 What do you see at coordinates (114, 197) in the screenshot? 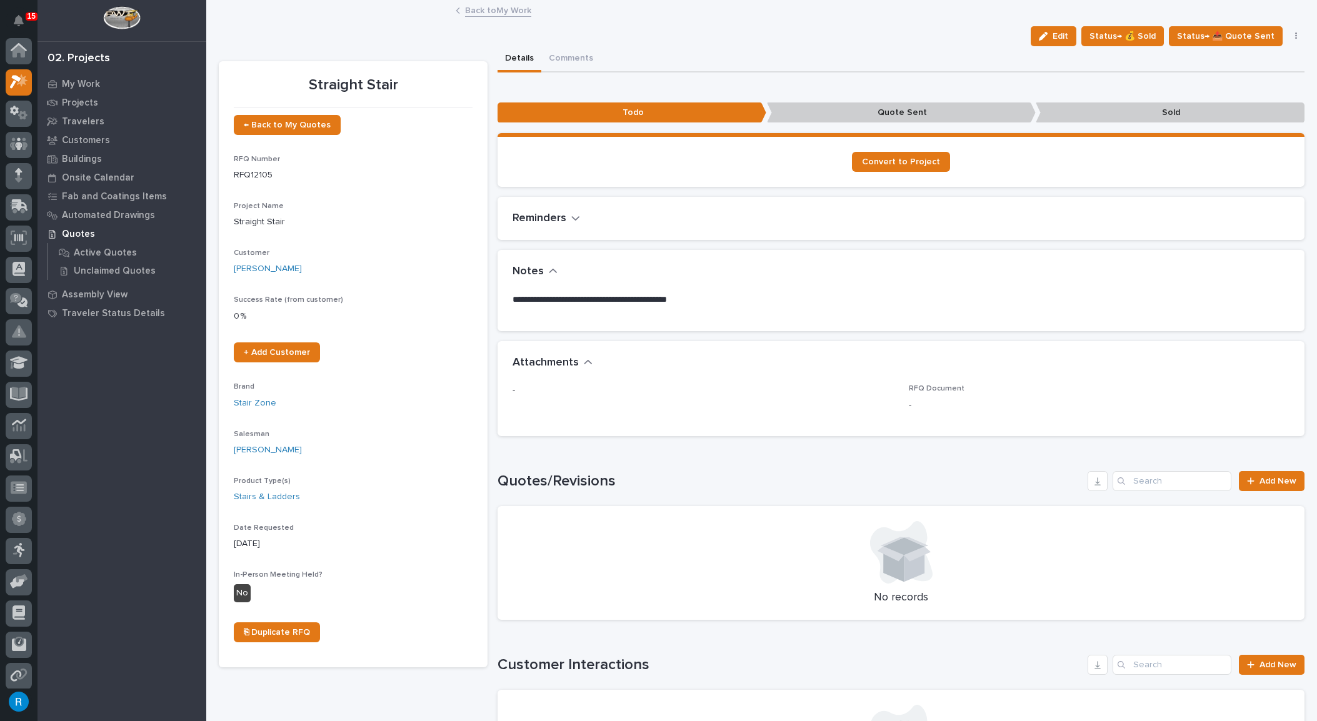
I see `p: Fab and Coatings Items` at bounding box center [114, 197].